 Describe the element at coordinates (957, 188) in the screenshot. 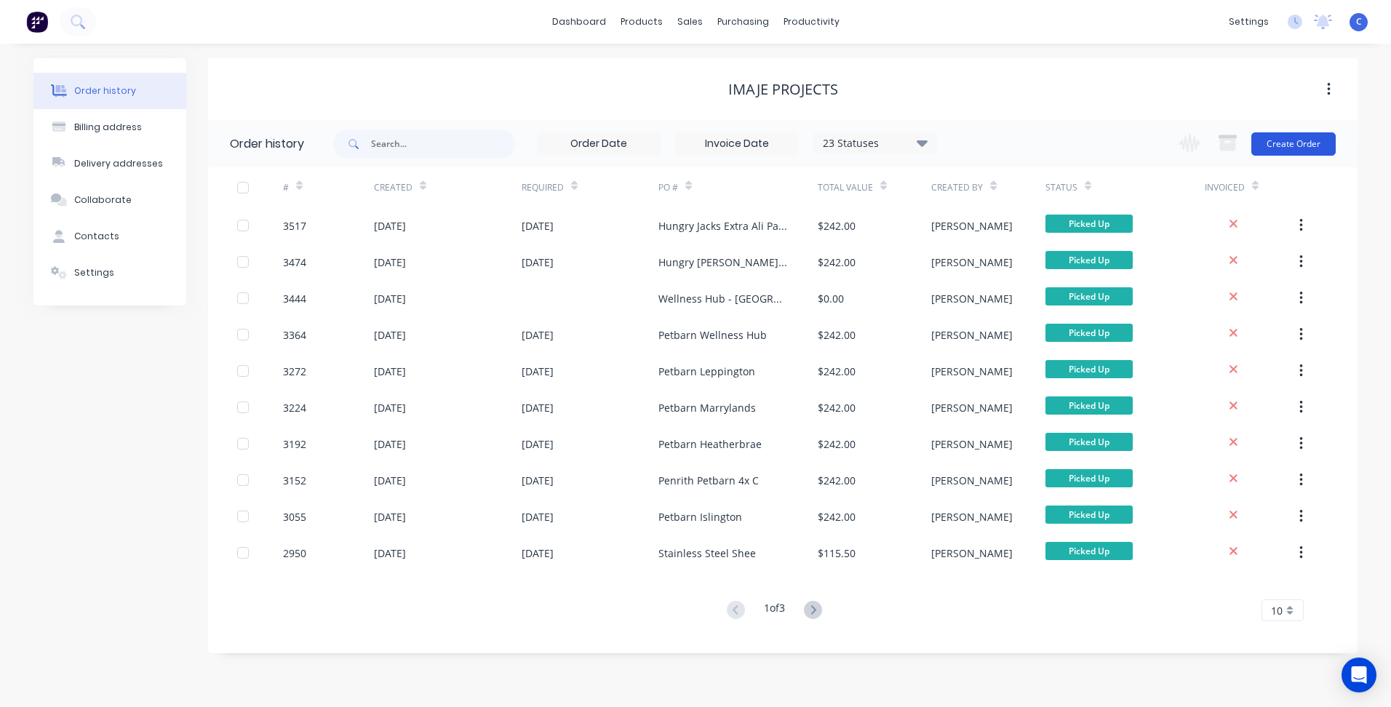

I see `div: Created By` at that location.